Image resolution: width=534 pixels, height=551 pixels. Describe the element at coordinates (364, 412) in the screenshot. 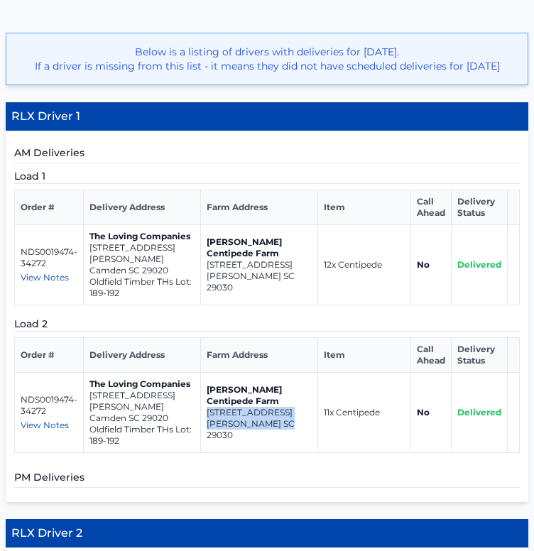

I see `td: 11x Centipede` at that location.